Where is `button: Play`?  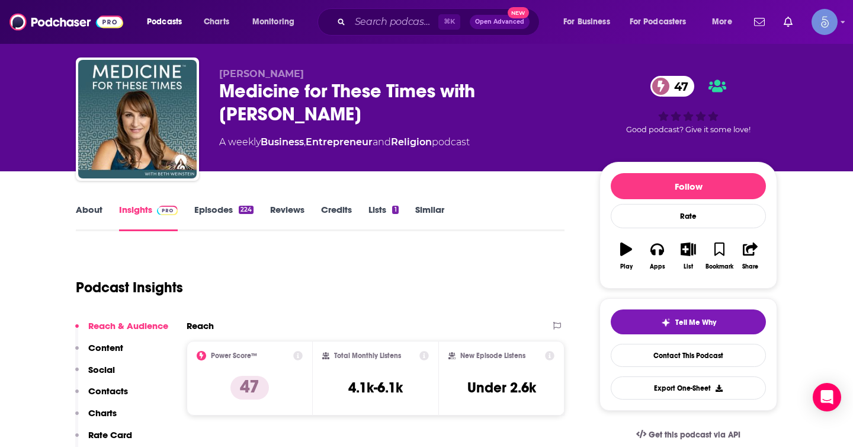 button: Play is located at coordinates (626, 256).